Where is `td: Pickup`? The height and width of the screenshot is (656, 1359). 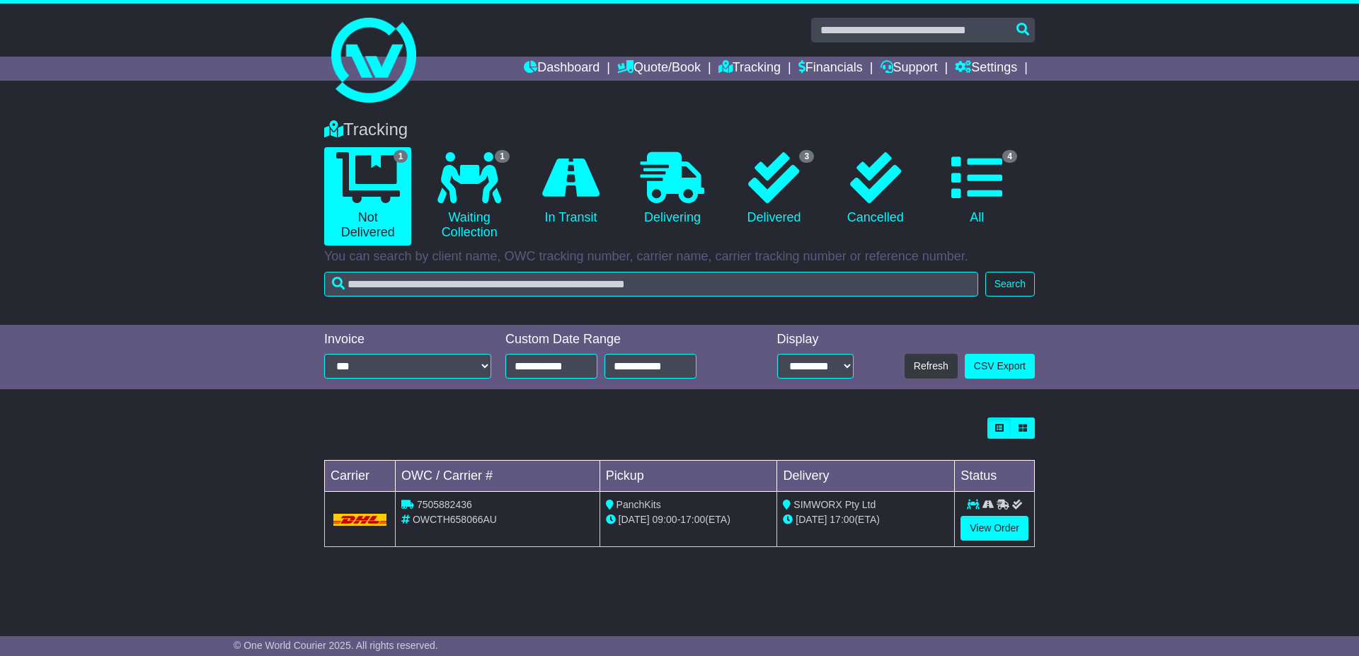
td: Pickup is located at coordinates (688, 476).